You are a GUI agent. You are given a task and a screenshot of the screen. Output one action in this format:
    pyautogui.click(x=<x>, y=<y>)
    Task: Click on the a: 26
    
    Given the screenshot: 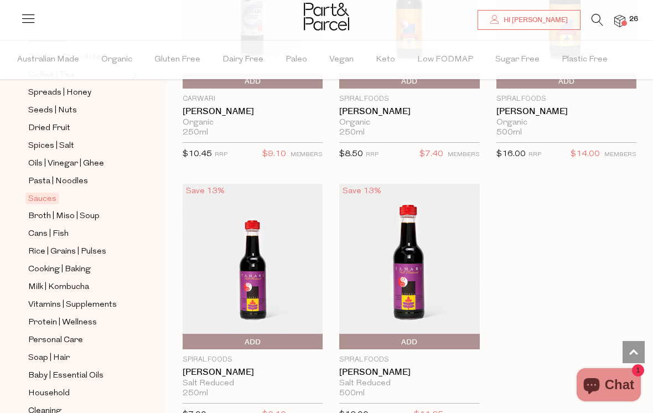 What is the action you would take?
    pyautogui.click(x=620, y=20)
    